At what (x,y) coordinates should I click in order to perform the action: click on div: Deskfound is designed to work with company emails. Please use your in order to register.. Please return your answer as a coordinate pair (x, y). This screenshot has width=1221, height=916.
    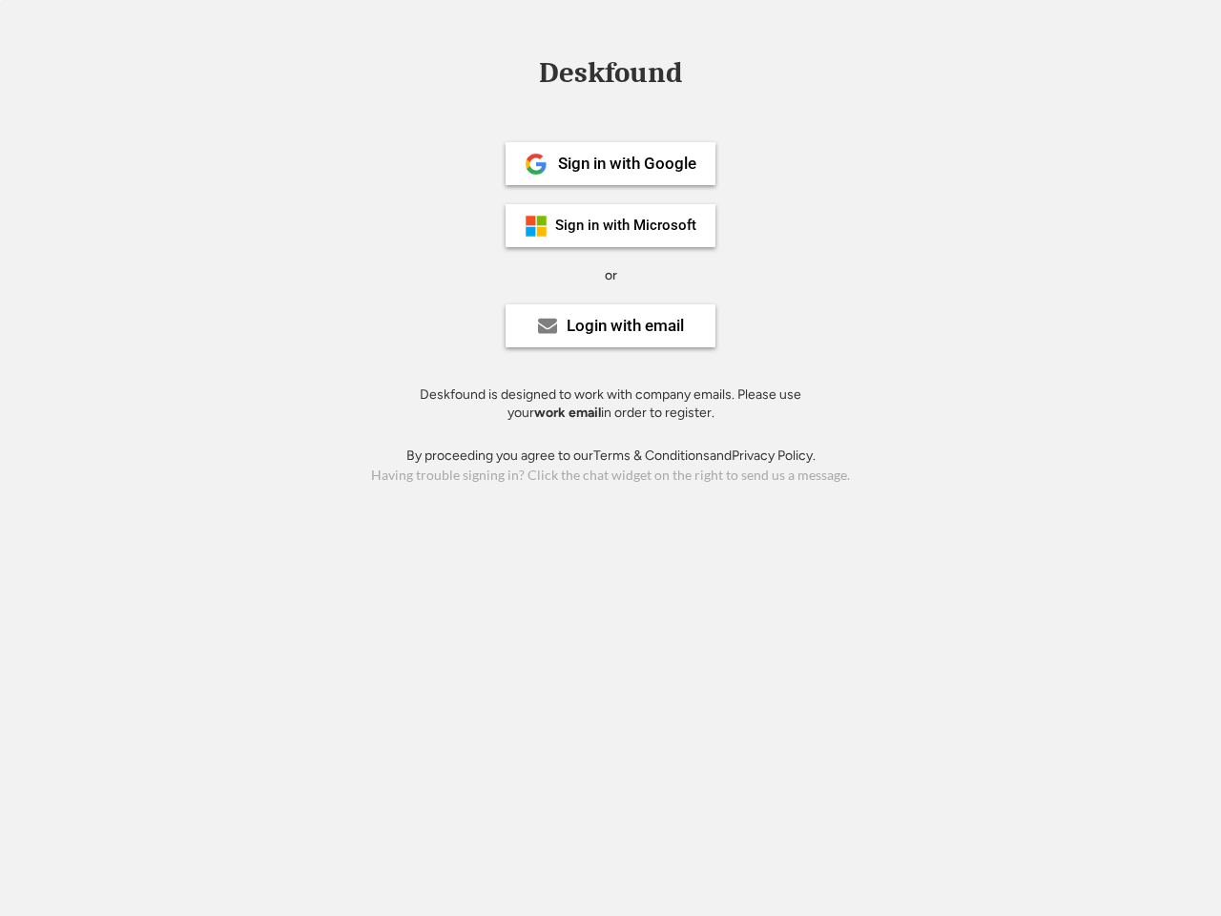
    Looking at the image, I should click on (611, 404).